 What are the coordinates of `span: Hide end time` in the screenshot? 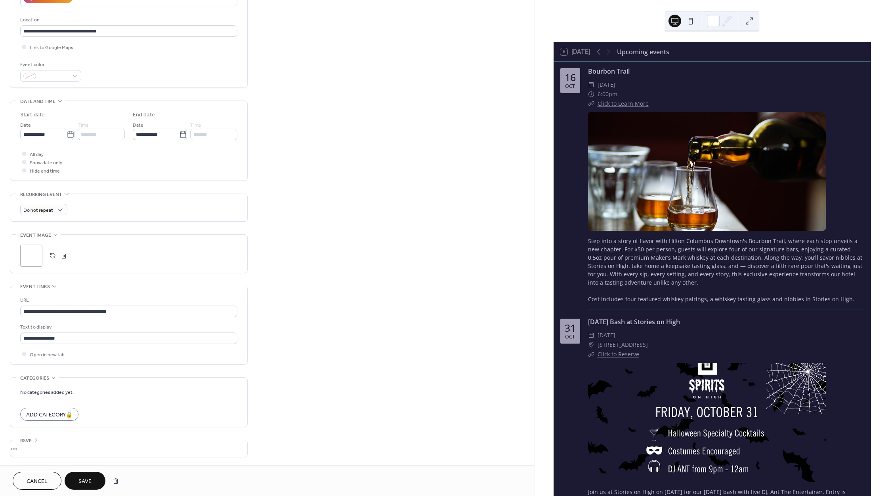 It's located at (45, 171).